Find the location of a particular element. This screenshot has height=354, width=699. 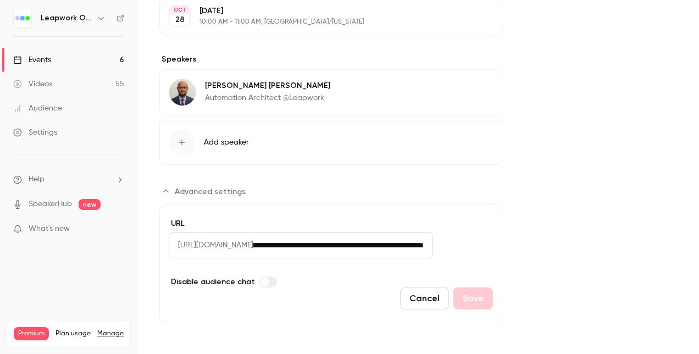

div: Videos is located at coordinates (32, 84).